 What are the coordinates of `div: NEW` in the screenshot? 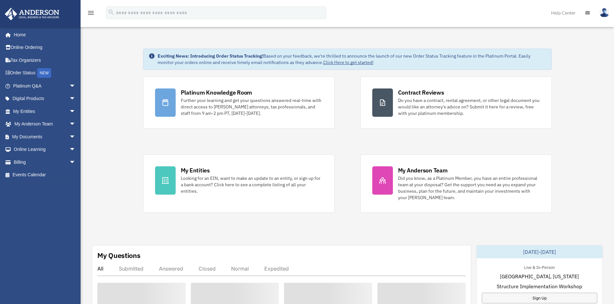 It's located at (44, 73).